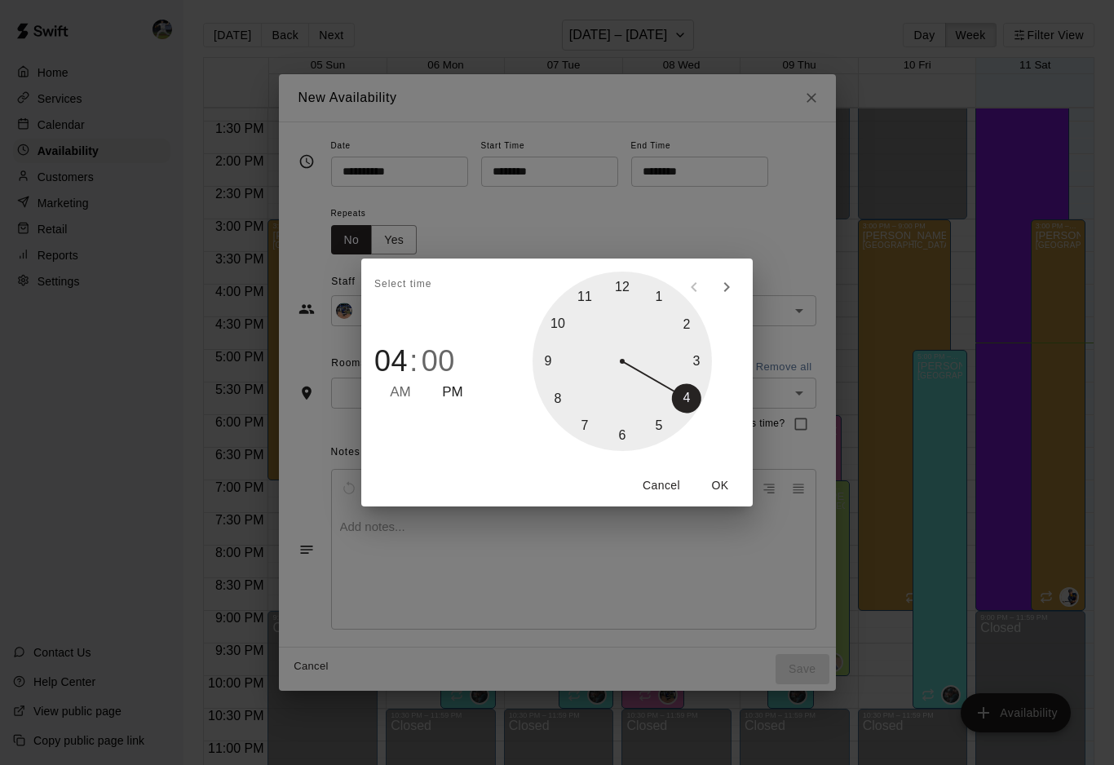  I want to click on button: OK, so click(720, 485).